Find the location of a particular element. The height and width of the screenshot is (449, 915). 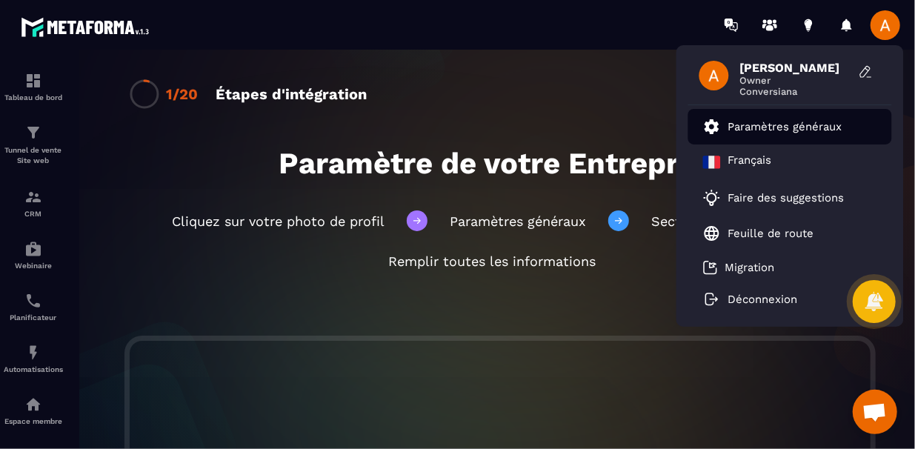

span: Conversiana is located at coordinates (796, 91).